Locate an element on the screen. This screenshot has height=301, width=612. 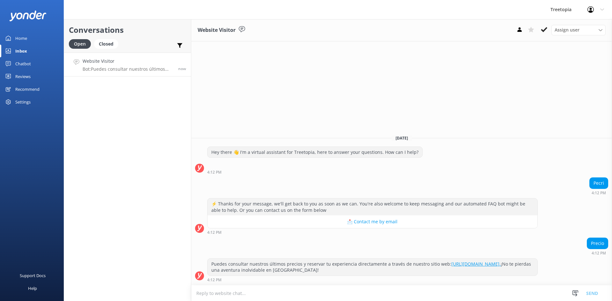
div: Pecri is located at coordinates (599, 183).